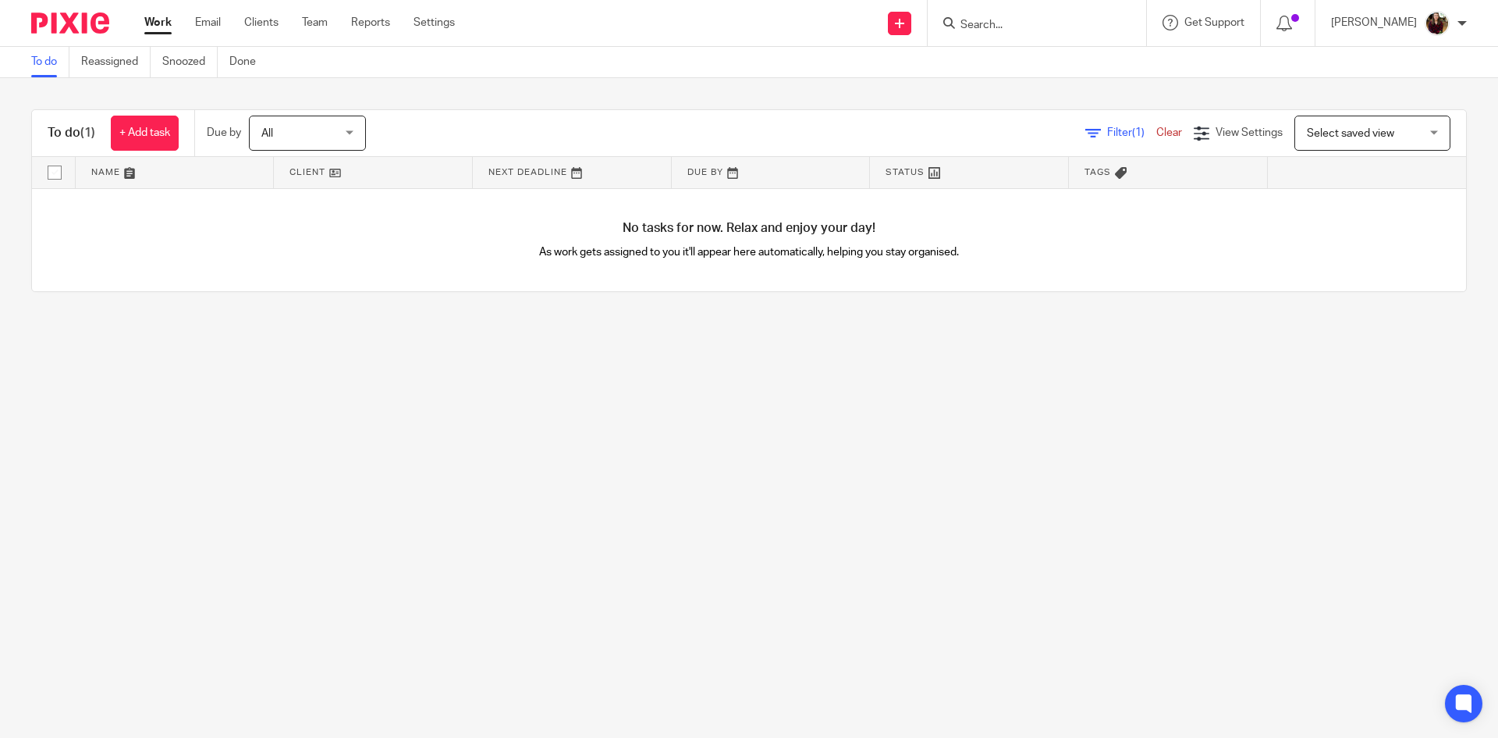  Describe the element at coordinates (1132, 133) in the screenshot. I see `span: Filter` at that location.